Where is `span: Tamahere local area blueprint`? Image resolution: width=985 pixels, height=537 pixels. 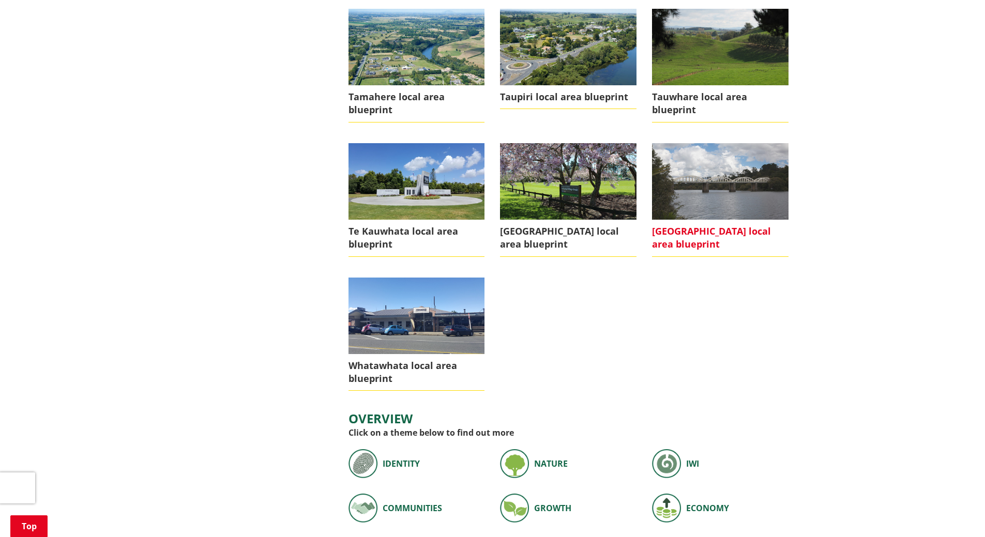
span: Tamahere local area blueprint is located at coordinates (417, 103).